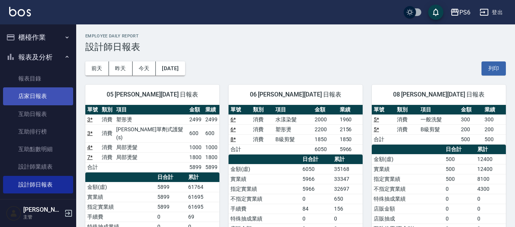 This screenshot has width=515, height=227. What do you see at coordinates (38, 149) in the screenshot?
I see `a: 互助點數明細` at bounding box center [38, 149].